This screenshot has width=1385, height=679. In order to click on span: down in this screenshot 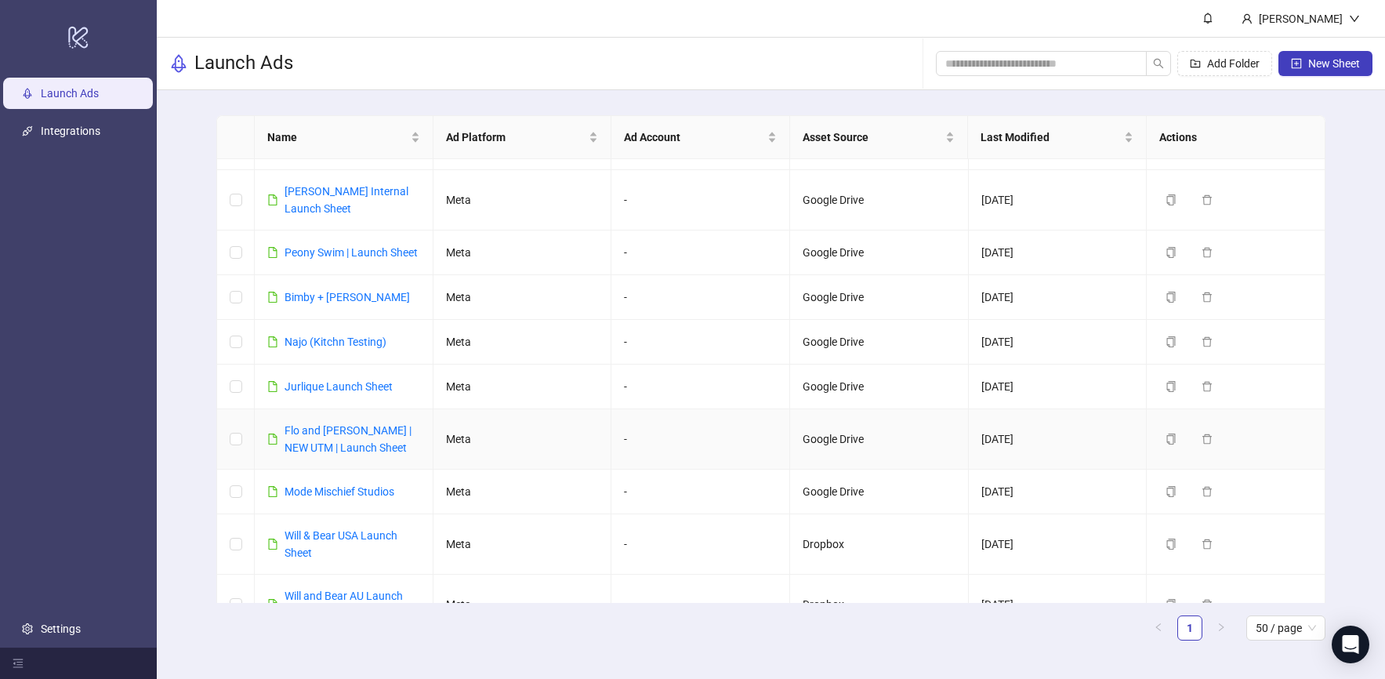, I will do `click(1355, 19)`.